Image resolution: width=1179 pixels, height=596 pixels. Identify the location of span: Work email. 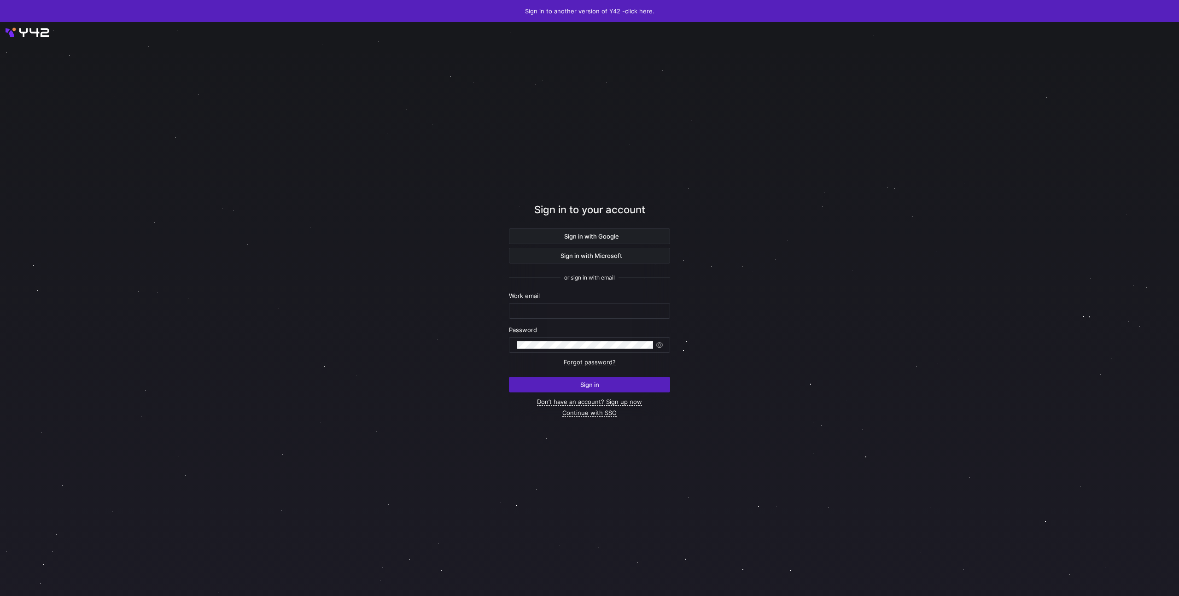
(524, 296).